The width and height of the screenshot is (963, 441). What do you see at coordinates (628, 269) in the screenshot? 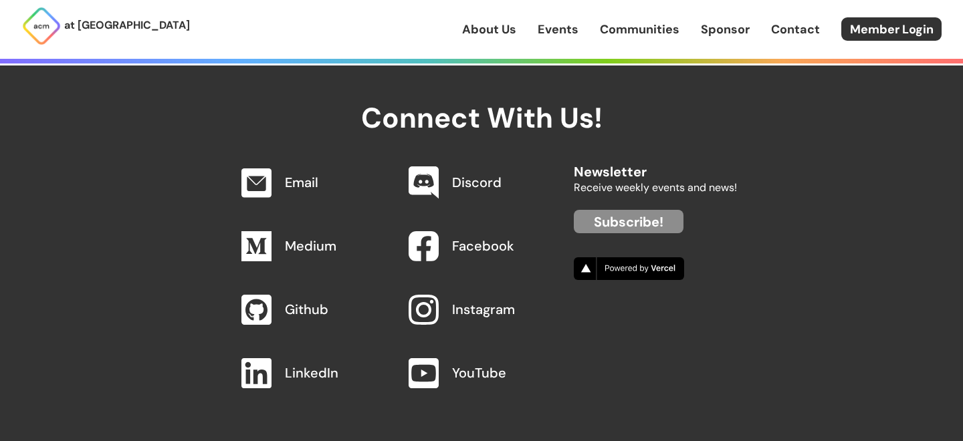
I see `img: Vercel` at bounding box center [628, 269].